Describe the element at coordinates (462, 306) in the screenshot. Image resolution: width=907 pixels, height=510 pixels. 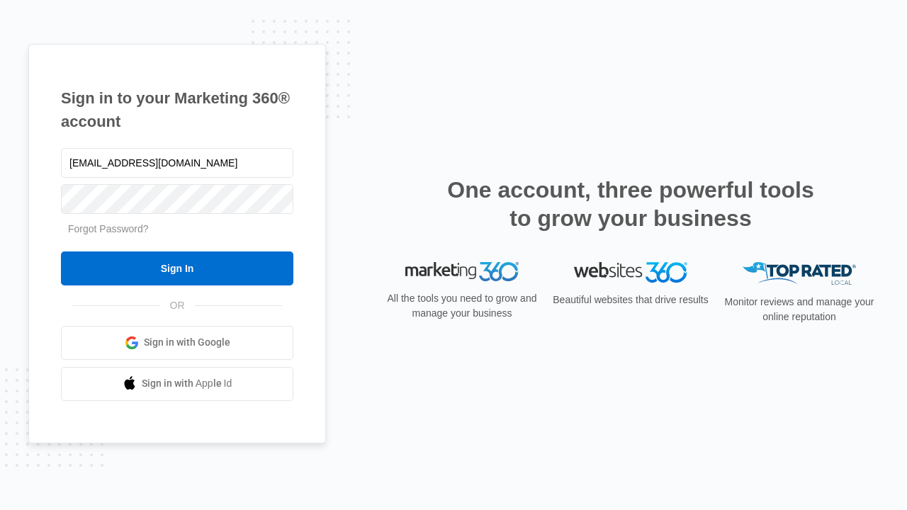
I see `p: All the tools you need to grow and manage your business` at that location.